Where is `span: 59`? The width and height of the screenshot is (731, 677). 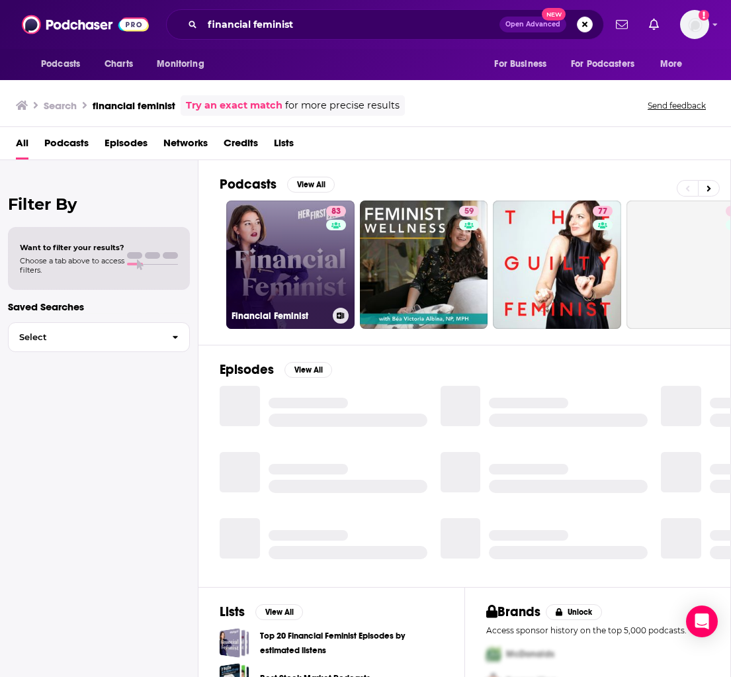 span: 59 is located at coordinates (469, 212).